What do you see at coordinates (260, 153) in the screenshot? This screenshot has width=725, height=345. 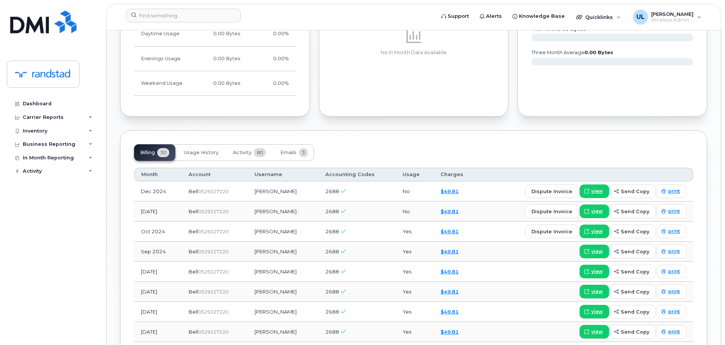 I see `span: 80` at bounding box center [260, 153].